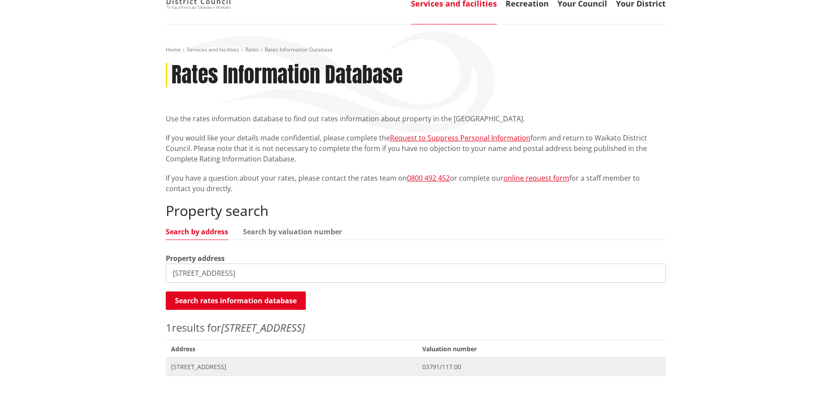 The height and width of the screenshot is (401, 831). What do you see at coordinates (195, 258) in the screenshot?
I see `label: Property address` at bounding box center [195, 258].